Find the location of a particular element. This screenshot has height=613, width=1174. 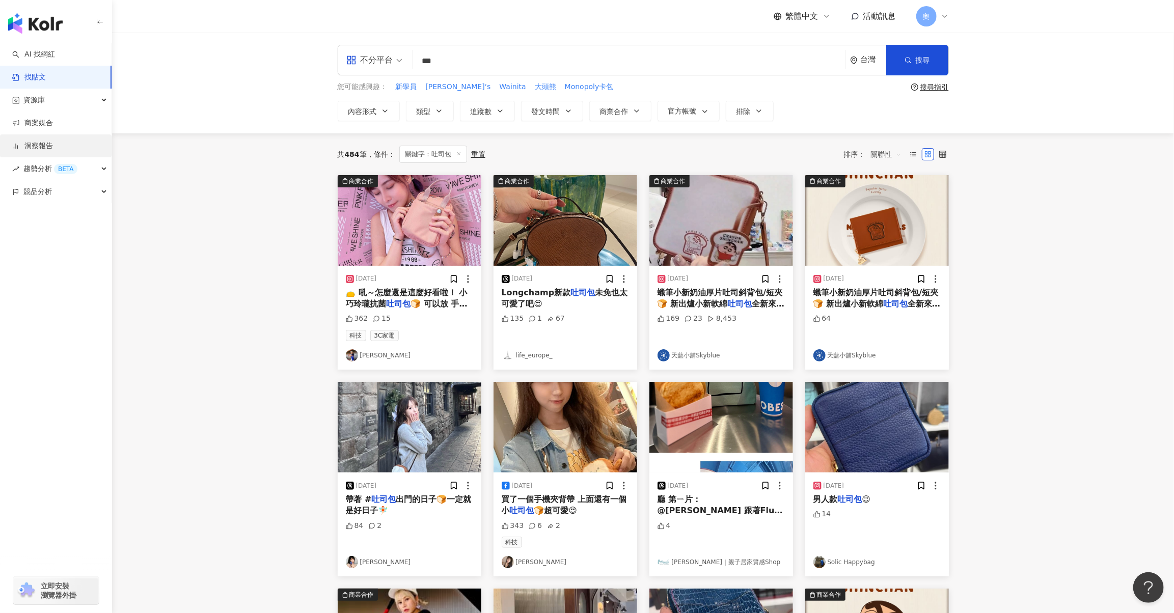

span: appstore is located at coordinates (352, 60).